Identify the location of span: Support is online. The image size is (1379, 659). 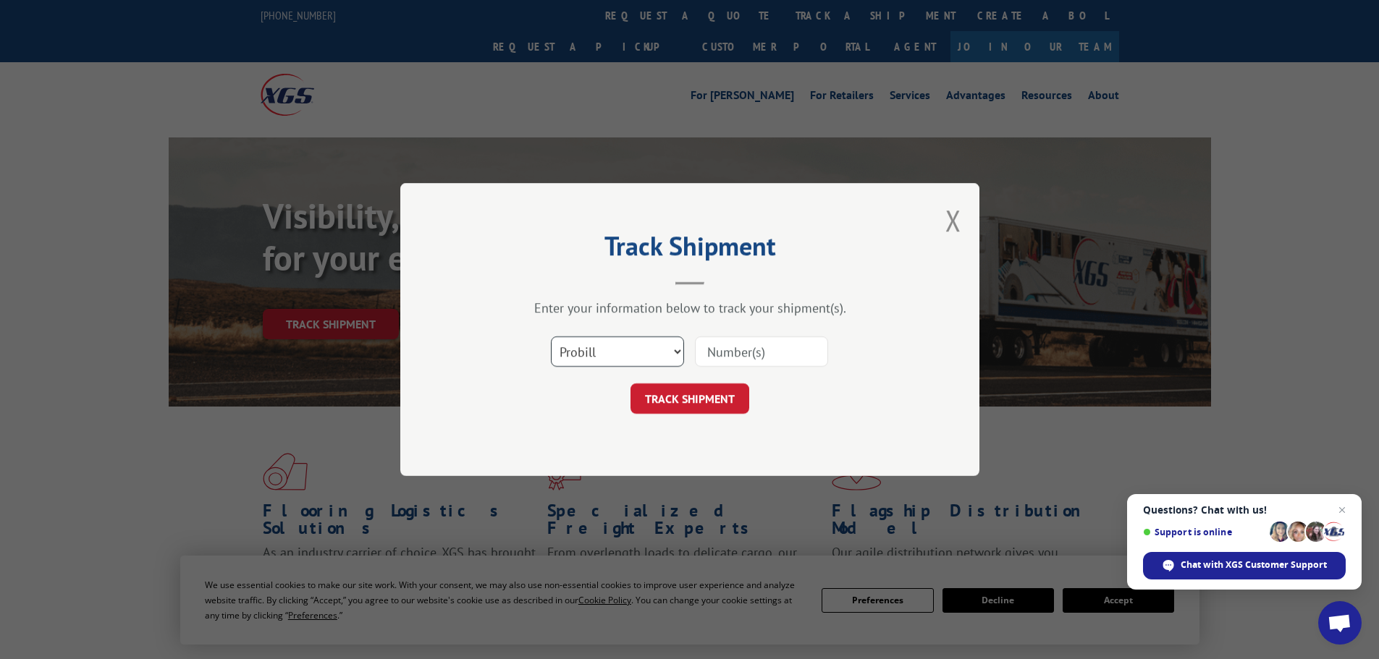
(1204, 532).